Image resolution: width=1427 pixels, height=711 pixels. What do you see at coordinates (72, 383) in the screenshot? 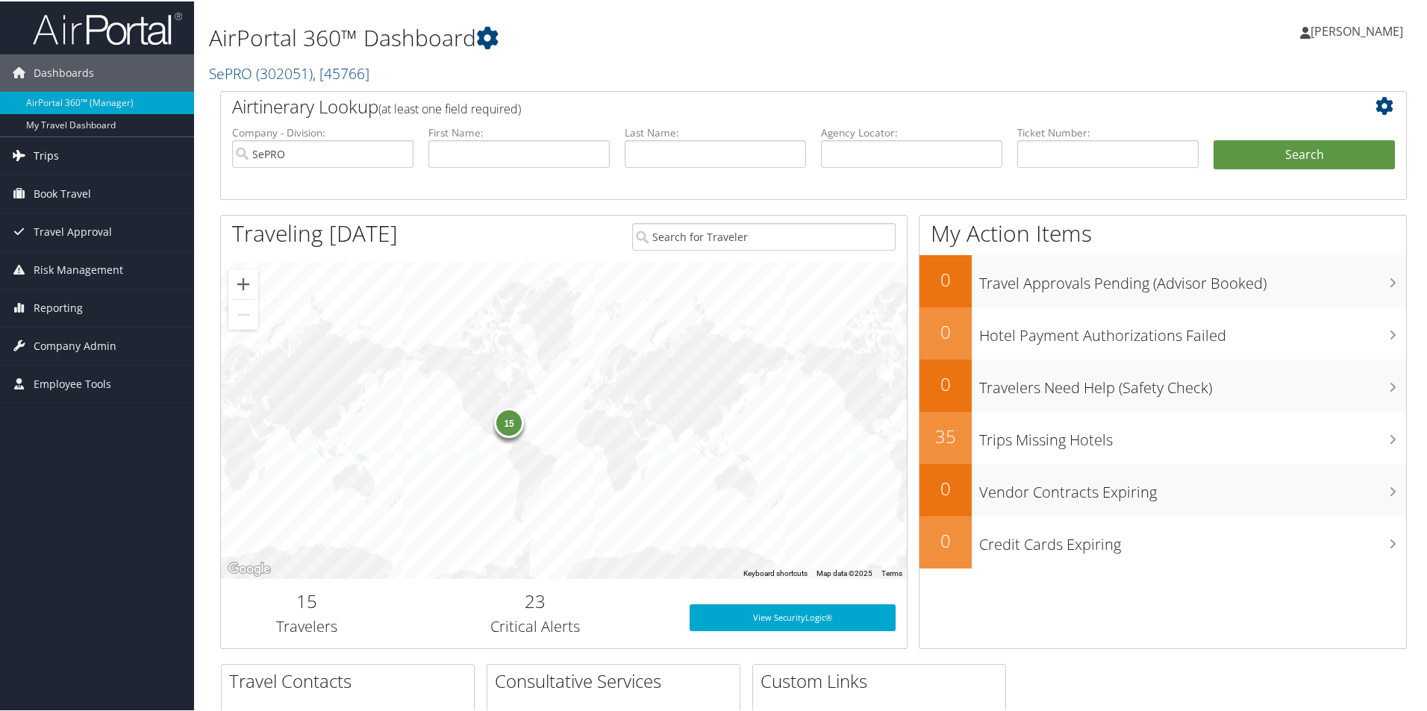
I see `span: Employee Tools` at bounding box center [72, 383].